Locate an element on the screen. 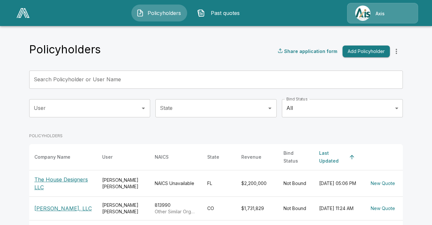 The image size is (432, 225). div: NAICS is located at coordinates (162, 157).